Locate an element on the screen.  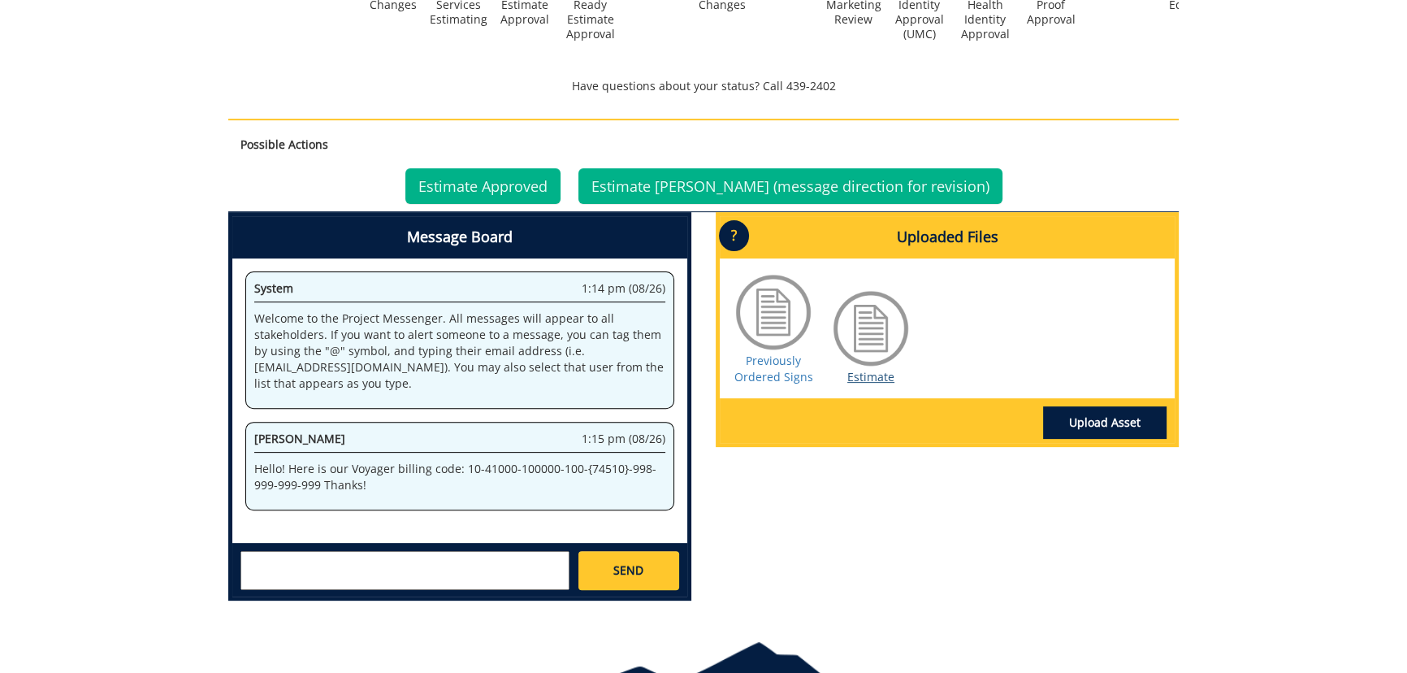
p: Hello! Here is our Voyager billing code: 10-41000-100000-100-{74510}-998-999-999-999 Thanks! is located at coordinates (460, 477).